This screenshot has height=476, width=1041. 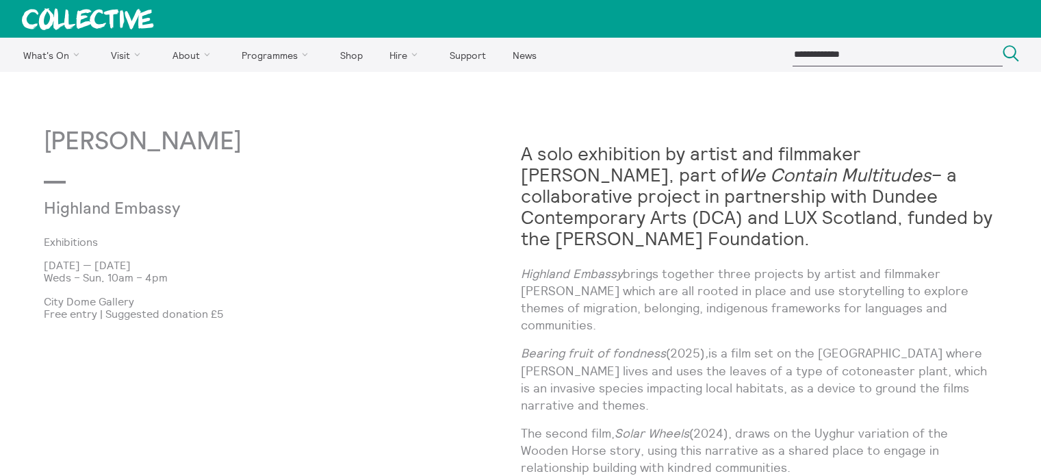 What do you see at coordinates (525, 55) in the screenshot?
I see `a: News` at bounding box center [525, 55].